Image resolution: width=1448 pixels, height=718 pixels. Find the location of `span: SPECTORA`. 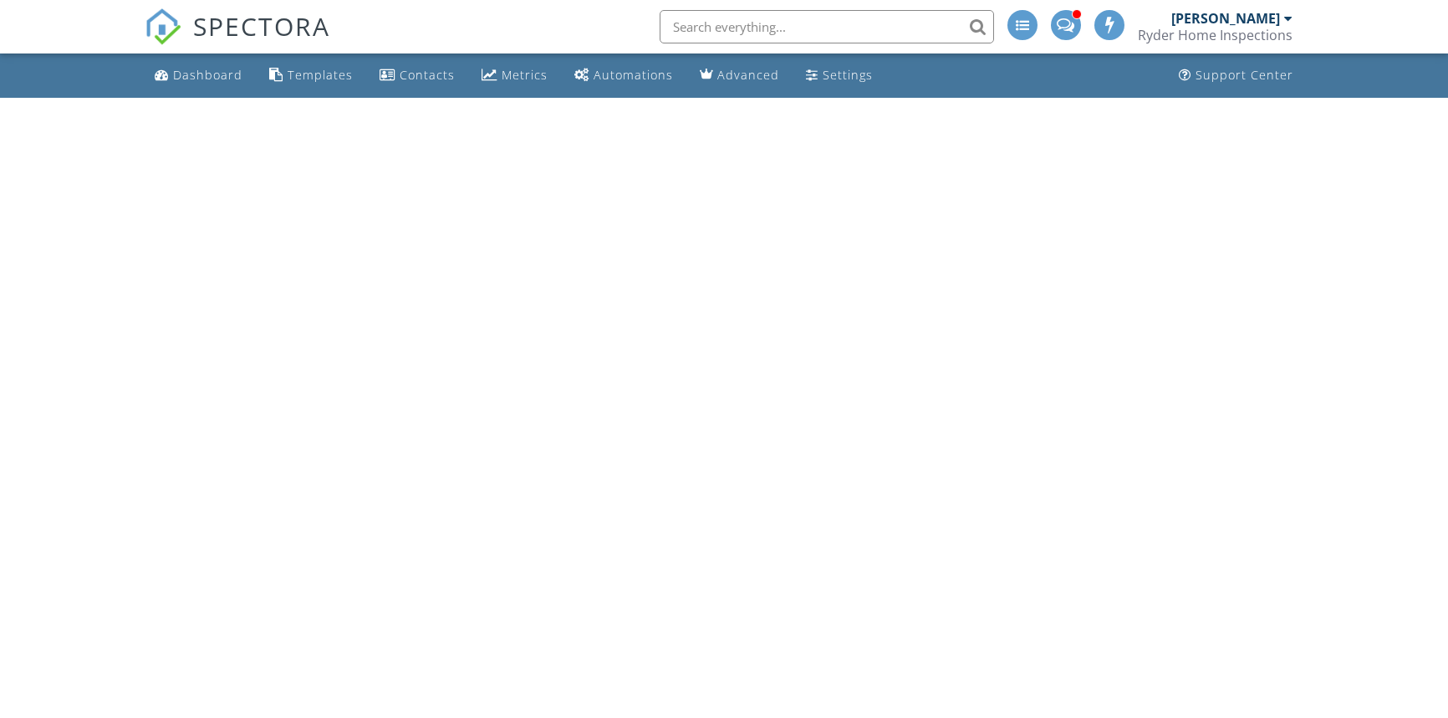

span: SPECTORA is located at coordinates (262, 26).